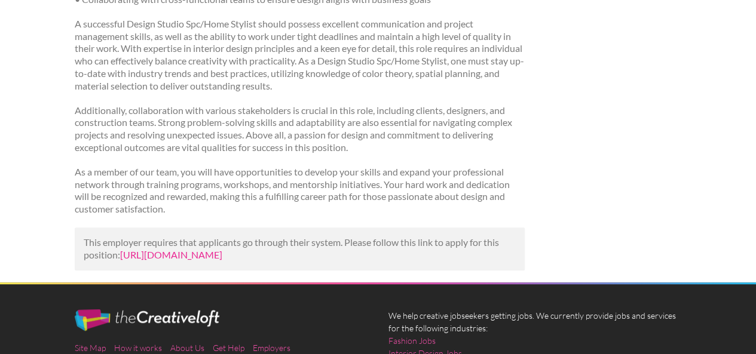 The width and height of the screenshot is (756, 354). Describe the element at coordinates (271, 348) in the screenshot. I see `a: Employers` at that location.